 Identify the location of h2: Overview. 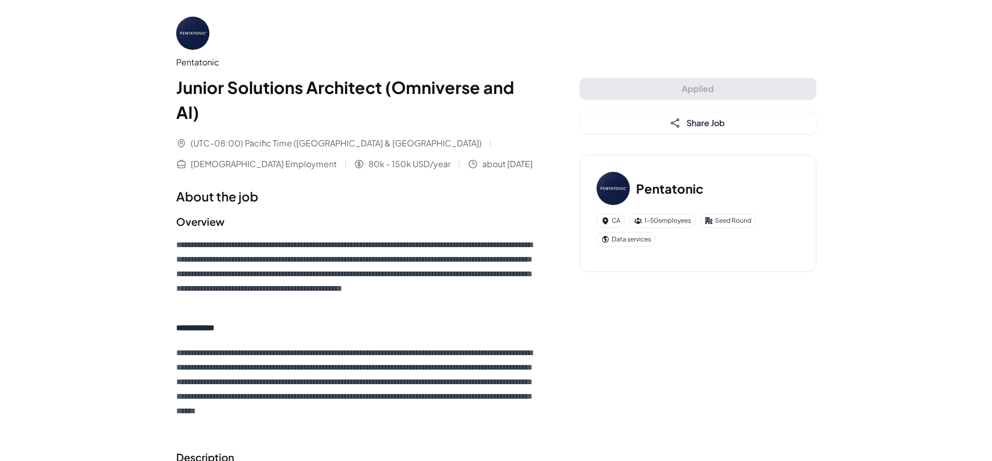
(357, 222).